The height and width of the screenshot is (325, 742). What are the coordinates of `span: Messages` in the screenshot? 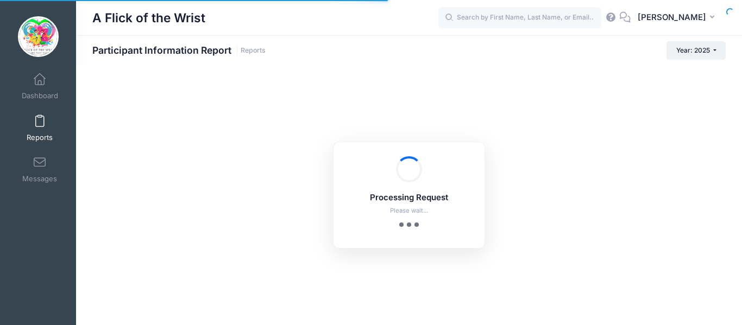 It's located at (40, 179).